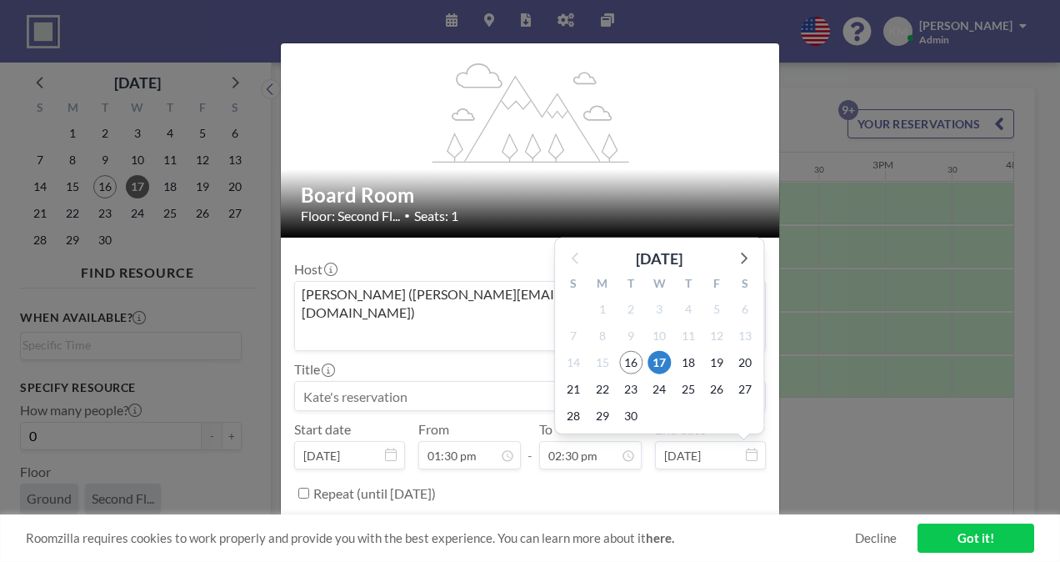  I want to click on input: Search for option, so click(517, 336).